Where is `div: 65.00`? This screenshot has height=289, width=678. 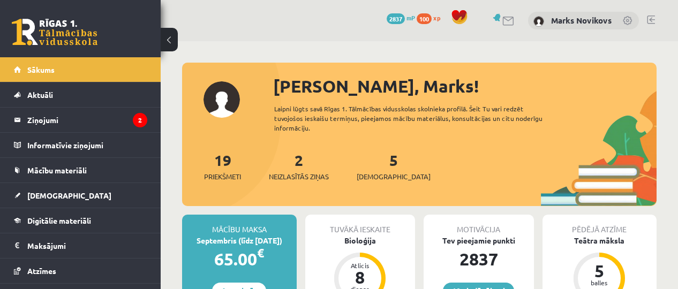
div: 65.00 is located at coordinates (239, 259).